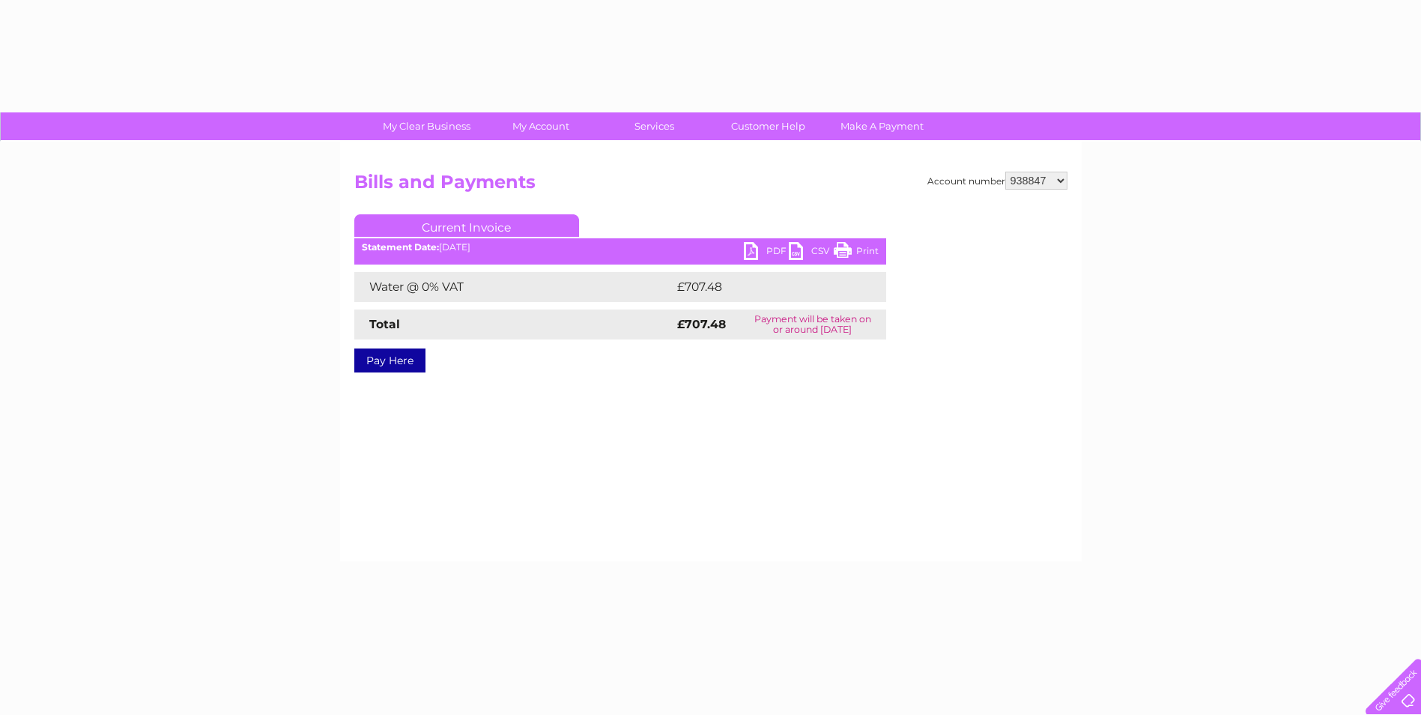 Image resolution: width=1421 pixels, height=715 pixels. I want to click on strong: £707.48, so click(701, 324).